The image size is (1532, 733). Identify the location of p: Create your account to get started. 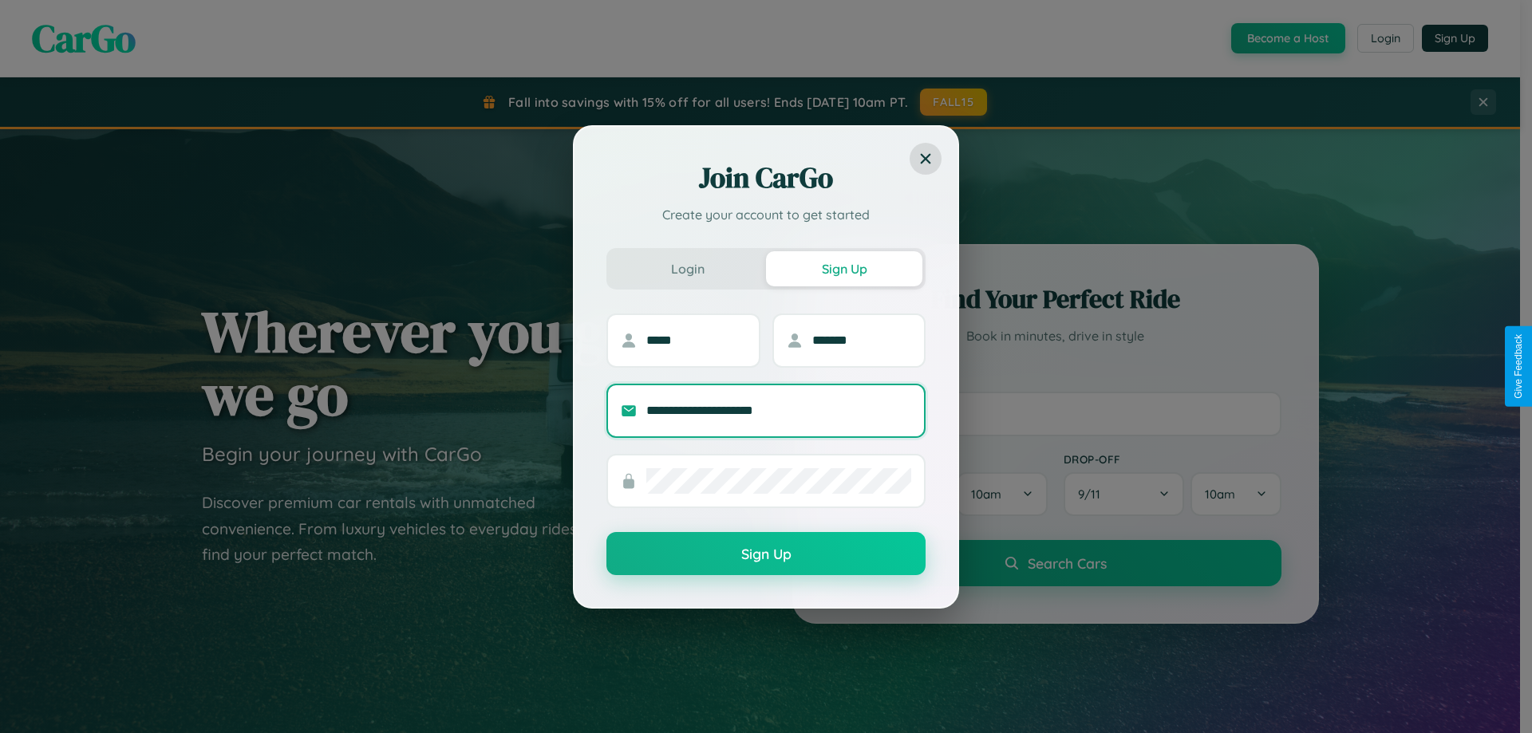
(766, 215).